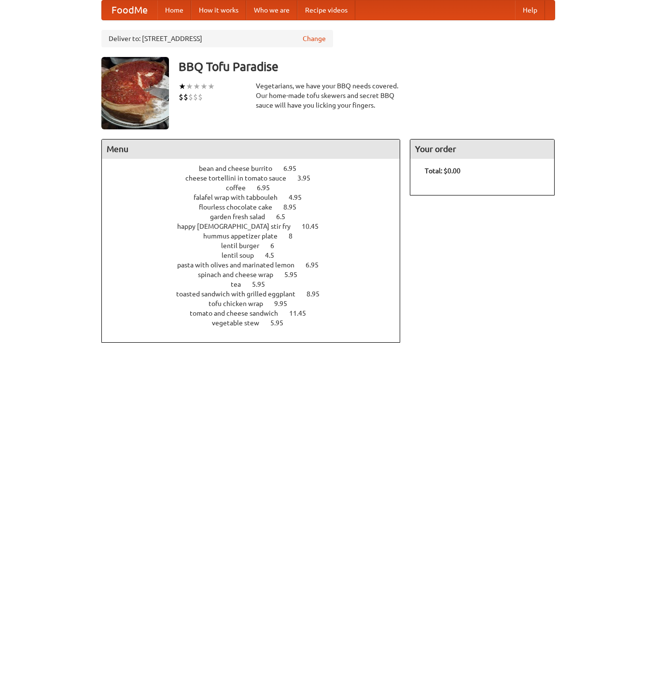 Image resolution: width=656 pixels, height=683 pixels. What do you see at coordinates (240, 168) in the screenshot?
I see `span: bean and cheese burrito` at bounding box center [240, 168].